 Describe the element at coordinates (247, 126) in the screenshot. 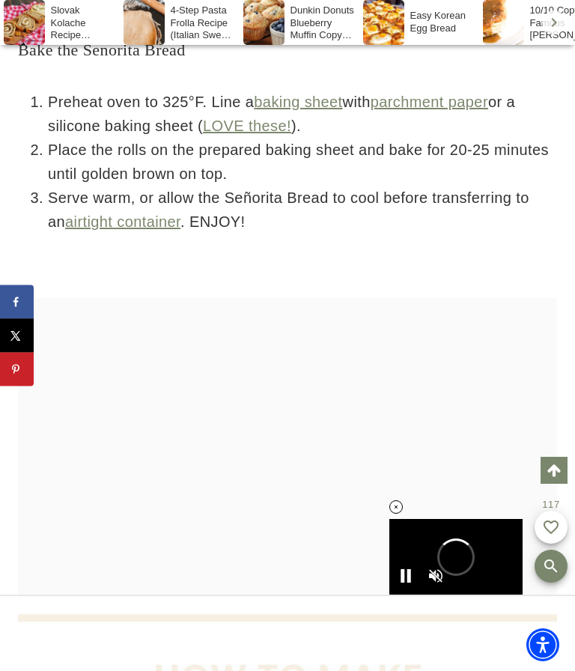

I see `a: LOVE these!` at that location.